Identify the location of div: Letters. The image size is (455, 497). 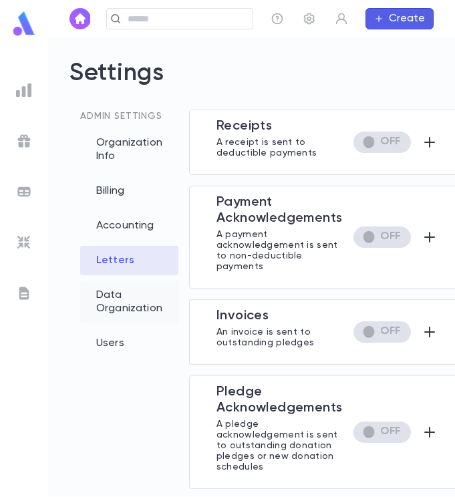
(129, 261).